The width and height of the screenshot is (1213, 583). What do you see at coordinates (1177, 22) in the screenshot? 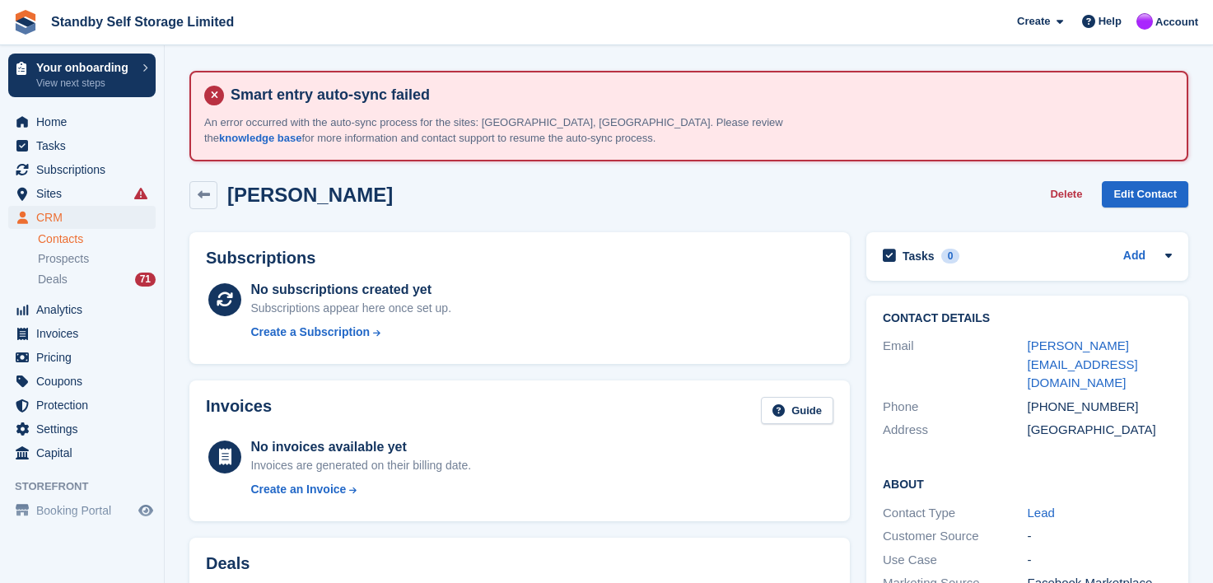
I see `span: Account` at bounding box center [1177, 22].